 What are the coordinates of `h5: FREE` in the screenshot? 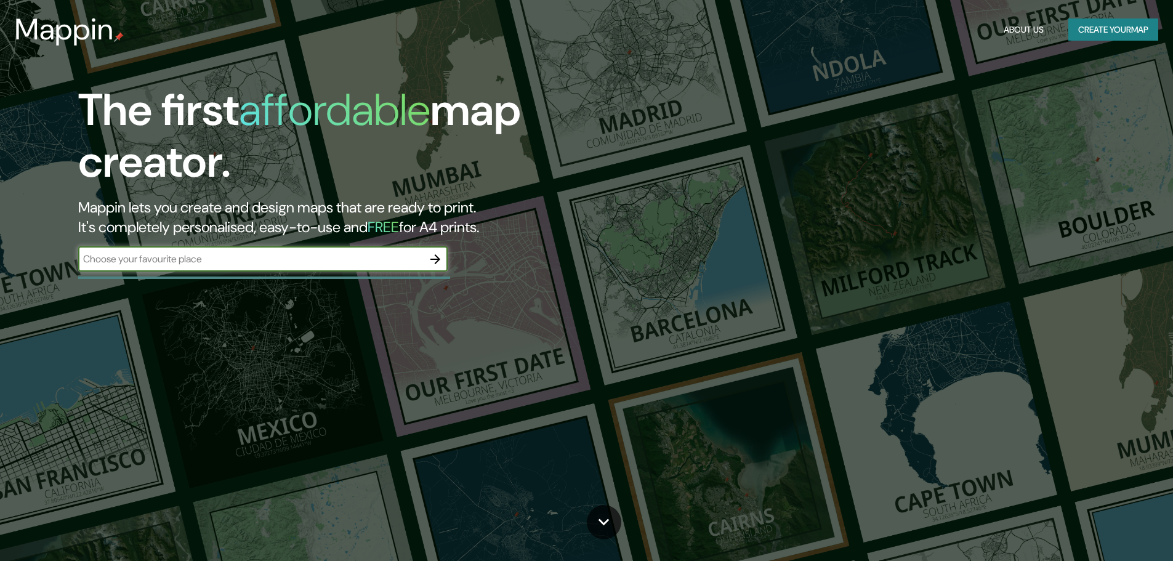 It's located at (383, 227).